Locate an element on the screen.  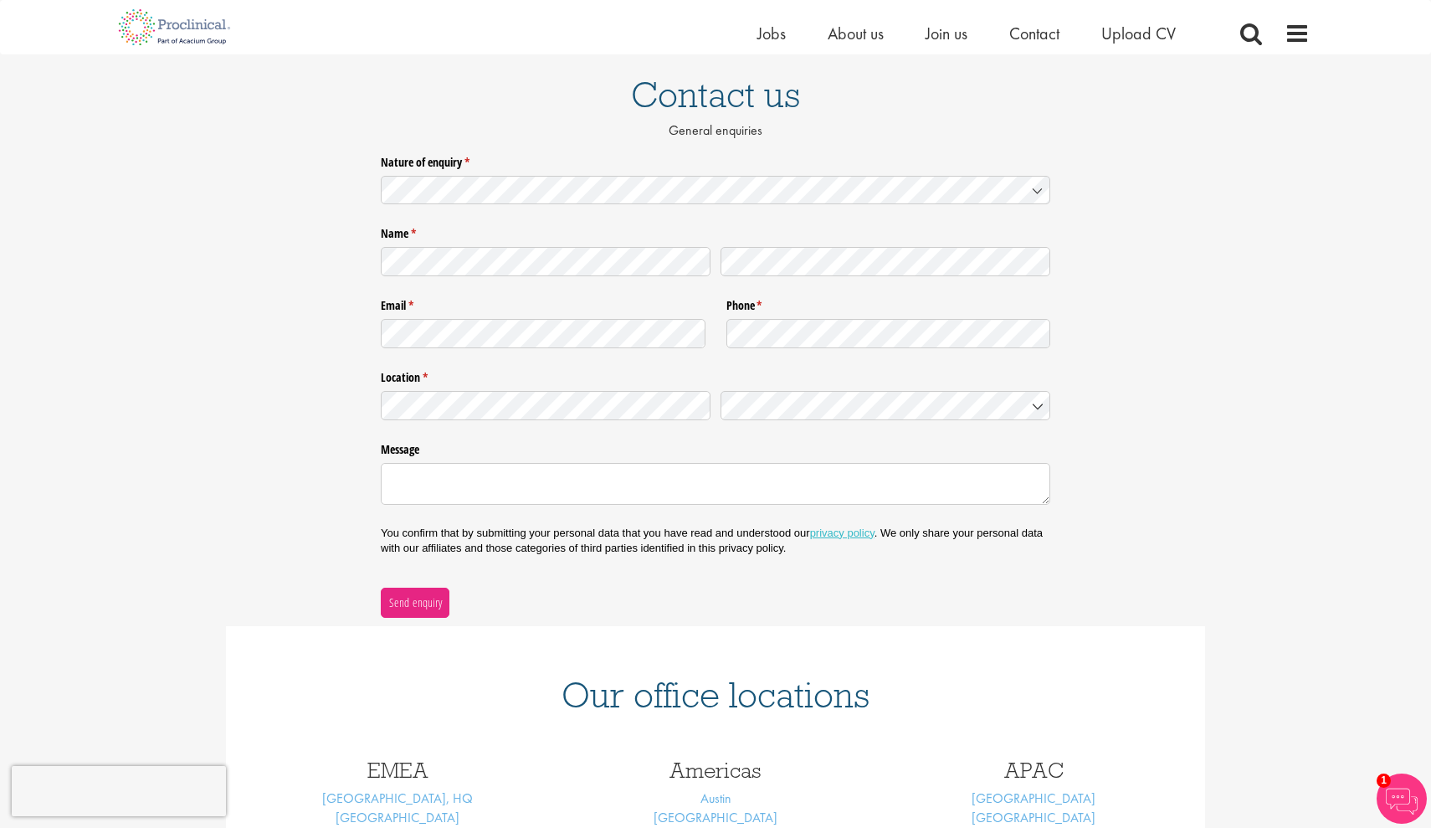
h1: Our office locations is located at coordinates (716, 695).